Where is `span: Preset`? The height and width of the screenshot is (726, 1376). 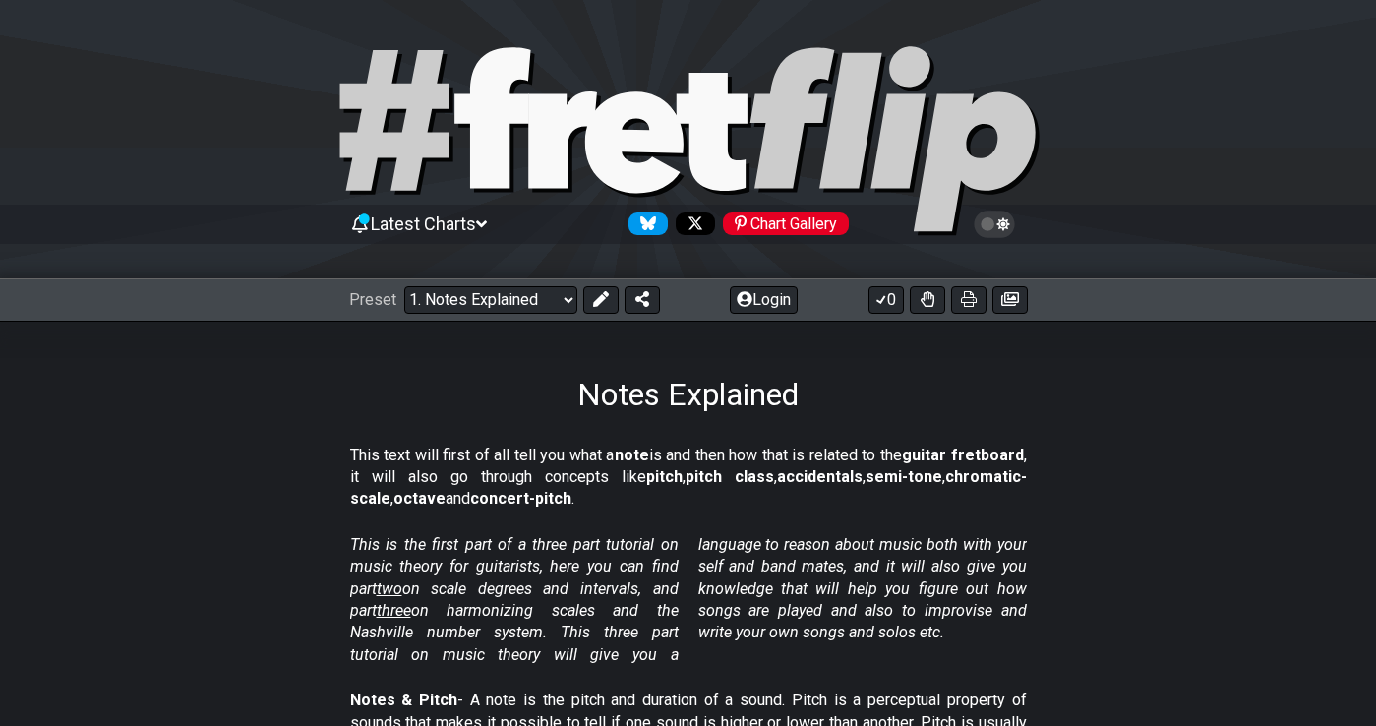 span: Preset is located at coordinates (373, 299).